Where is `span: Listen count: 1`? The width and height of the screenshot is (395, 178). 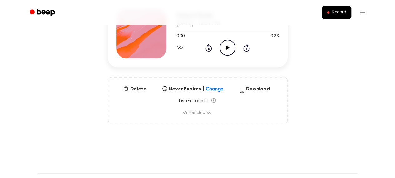 span: Listen count: 1 is located at coordinates (194, 101).